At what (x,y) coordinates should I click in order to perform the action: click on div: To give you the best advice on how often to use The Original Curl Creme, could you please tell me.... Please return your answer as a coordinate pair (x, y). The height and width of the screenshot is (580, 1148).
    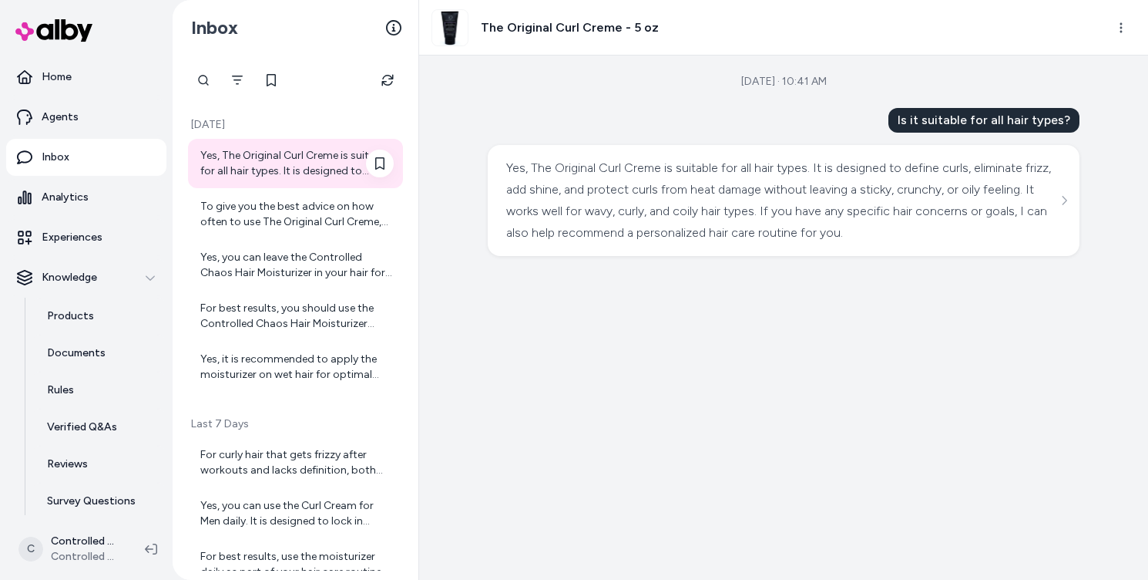
    Looking at the image, I should click on (297, 214).